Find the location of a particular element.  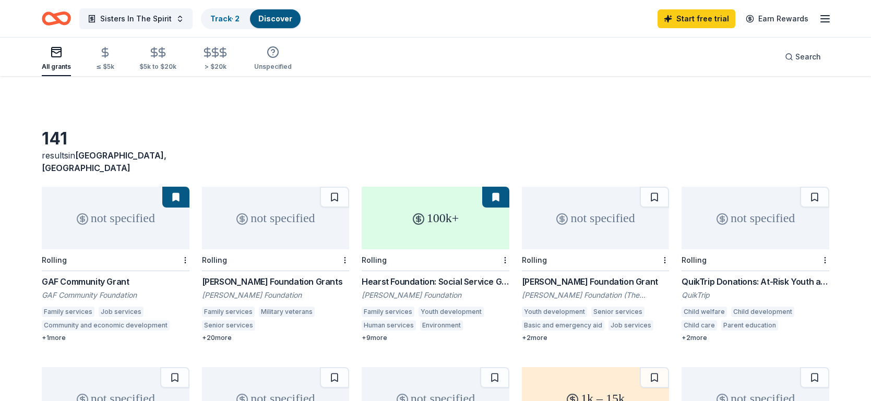

button: ≤ $5k is located at coordinates (105, 59).